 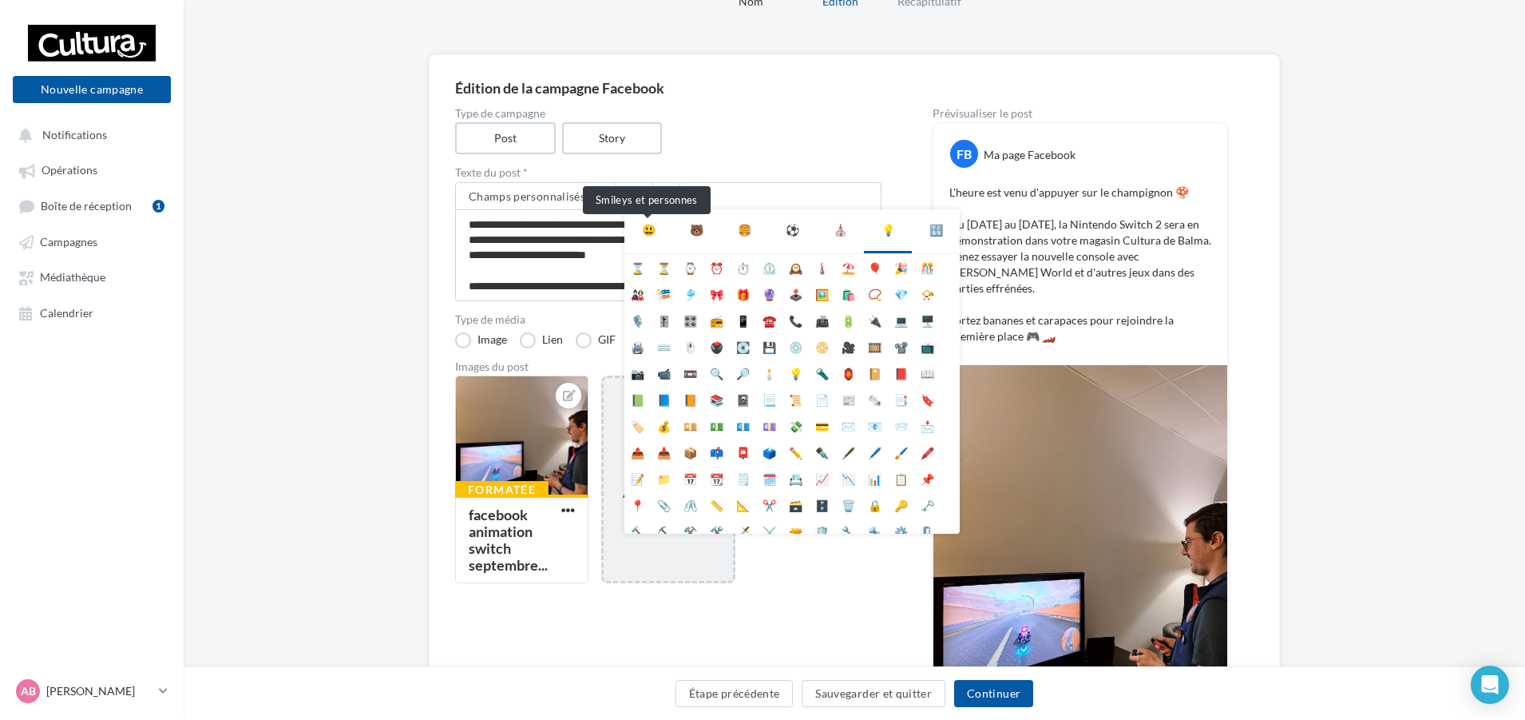 What do you see at coordinates (647, 200) in the screenshot?
I see `div: Smileys et personnes` at bounding box center [647, 200].